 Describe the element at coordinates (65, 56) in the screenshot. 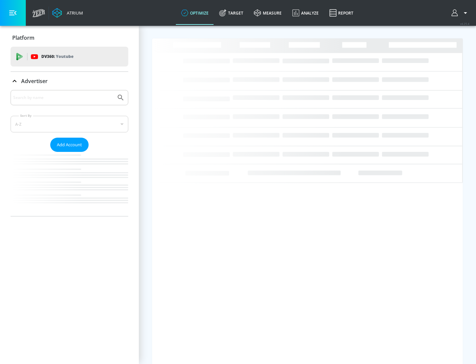

I see `p: Youtube` at that location.